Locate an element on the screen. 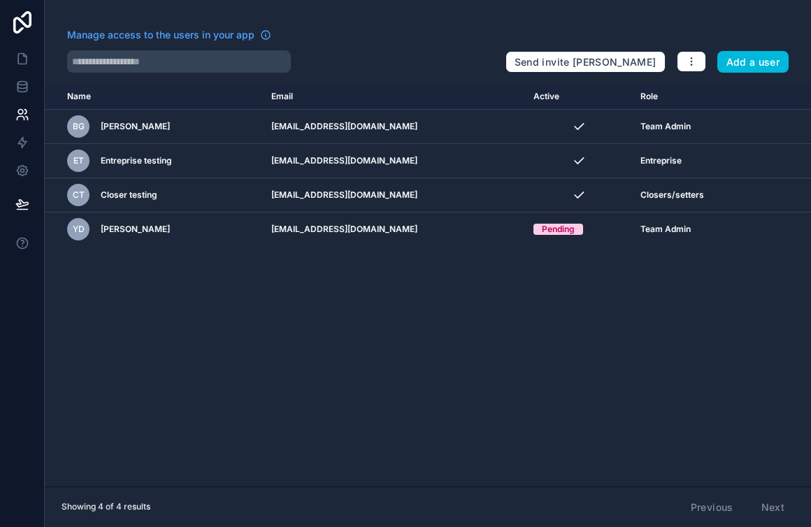 The image size is (811, 527). span: Showing 4 of 4 results is located at coordinates (106, 507).